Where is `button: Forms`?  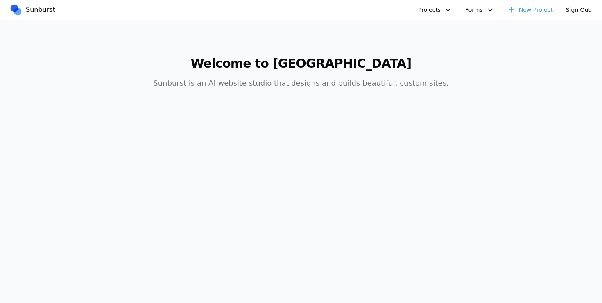
button: Forms is located at coordinates (479, 10).